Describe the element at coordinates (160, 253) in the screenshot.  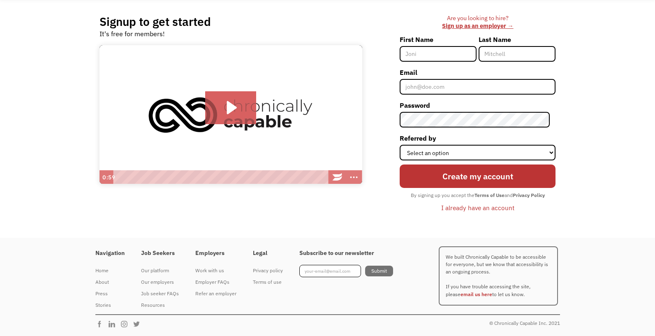
I see `h4: Job Seekers` at that location.